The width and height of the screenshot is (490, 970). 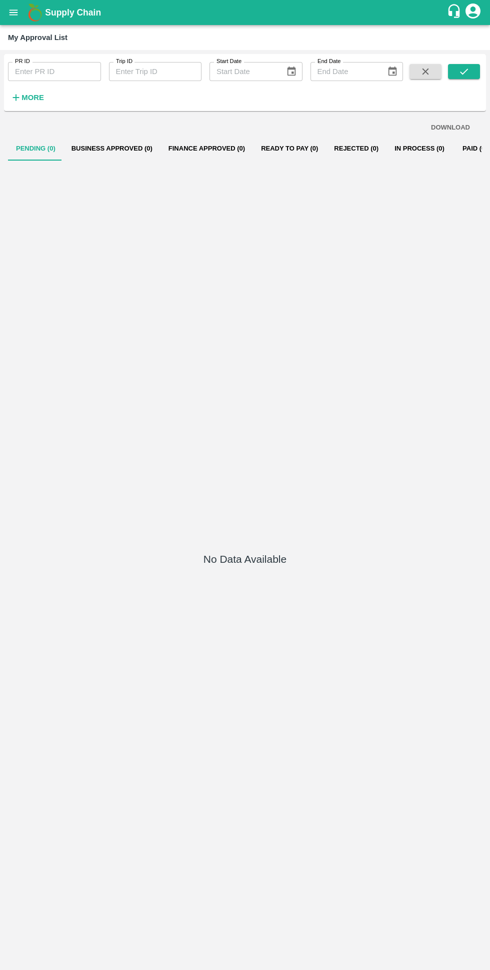 What do you see at coordinates (207, 149) in the screenshot?
I see `button: Finance Approved (0)` at bounding box center [207, 149].